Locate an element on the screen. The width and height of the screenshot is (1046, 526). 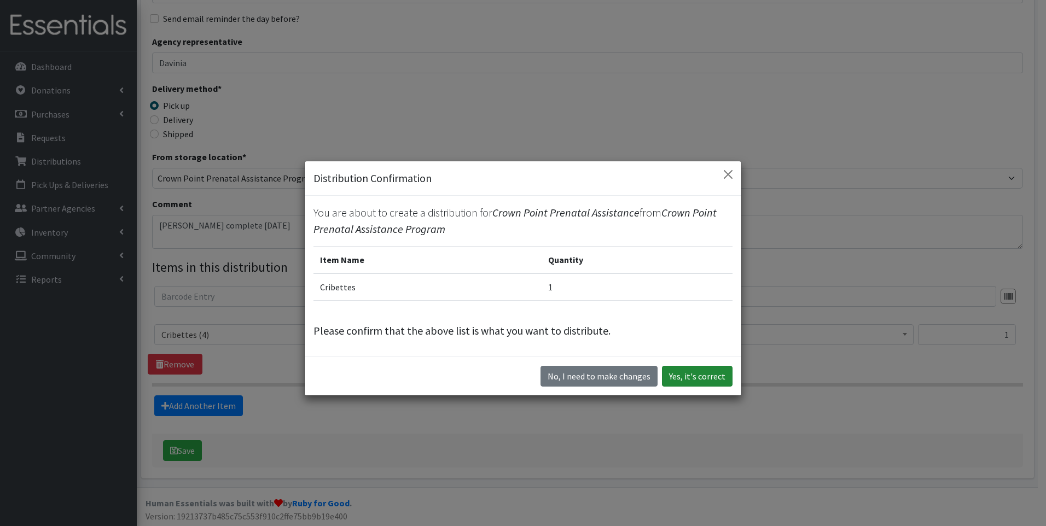
td: 1 is located at coordinates (637, 287).